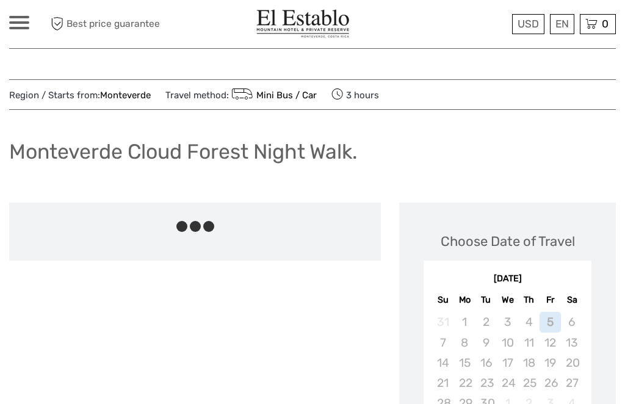 The height and width of the screenshot is (404, 625). Describe the element at coordinates (550, 383) in the screenshot. I see `div: Not available Friday, September 26th, 2025` at that location.